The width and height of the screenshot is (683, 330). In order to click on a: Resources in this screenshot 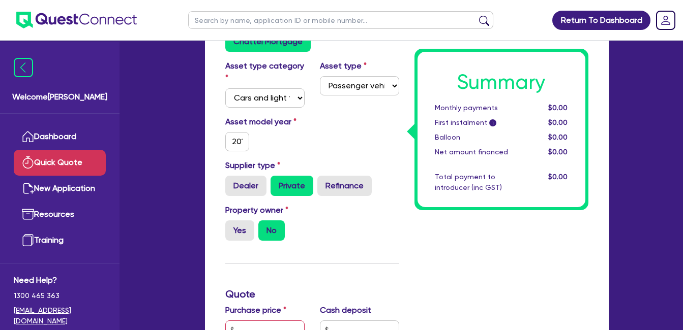, I will do `click(59, 215)`.